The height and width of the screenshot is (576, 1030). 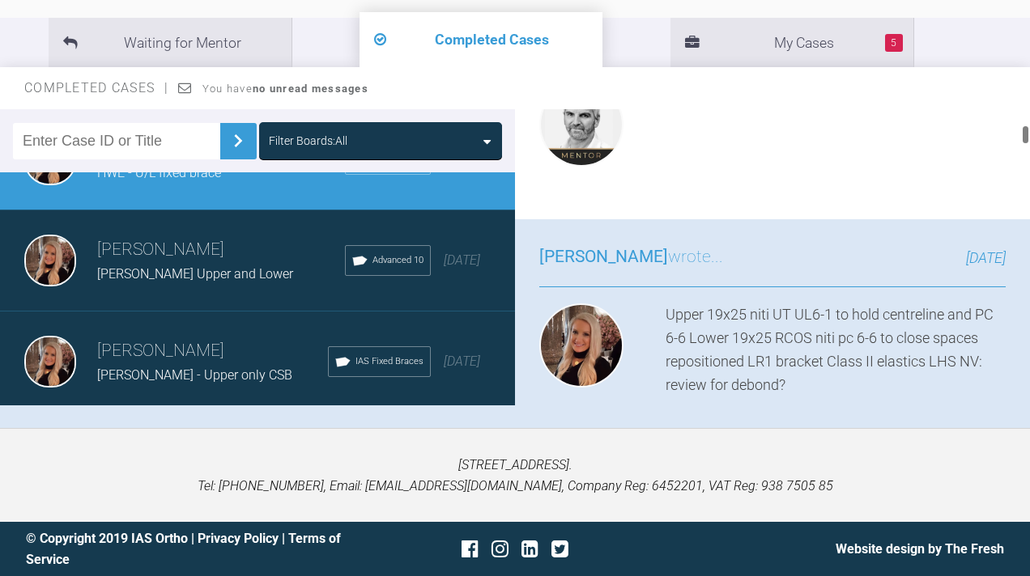 What do you see at coordinates (835, 128) in the screenshot?
I see `div: when everyone is happy - yes` at bounding box center [835, 128].